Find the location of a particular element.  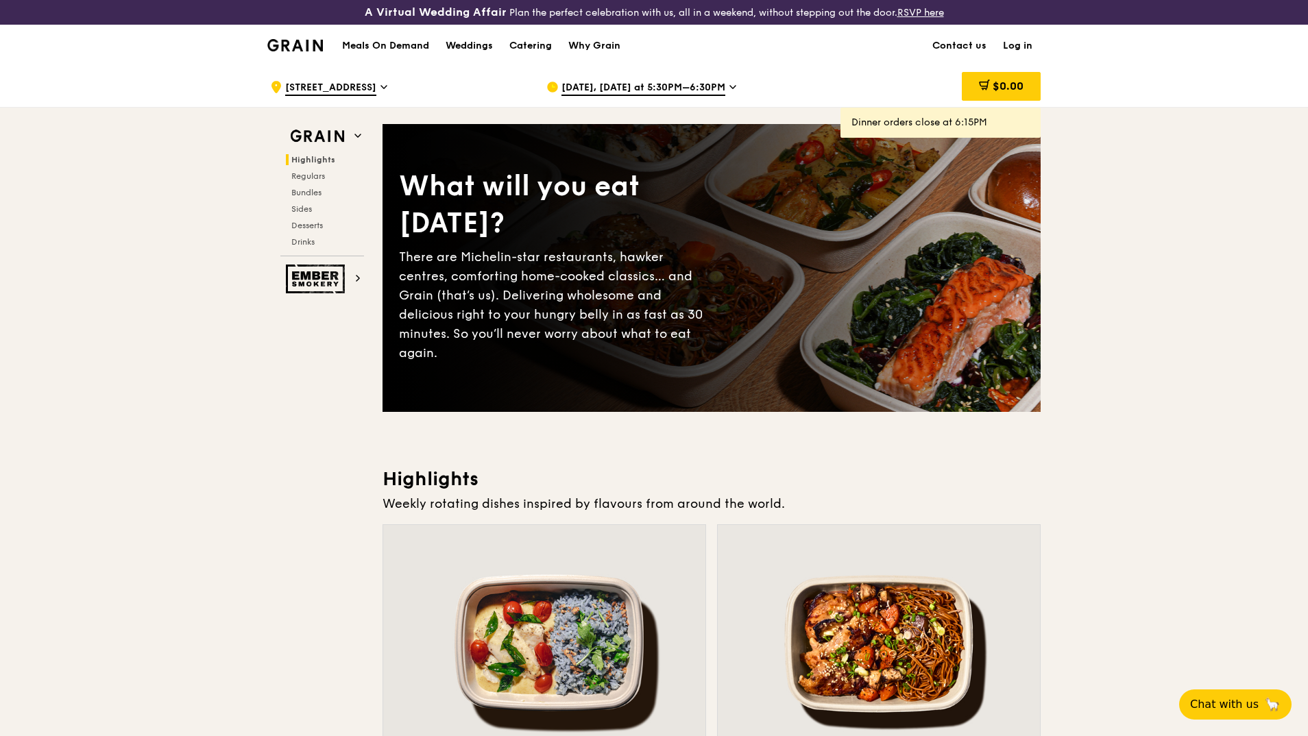

div: Dinner orders close at 6:15PM is located at coordinates (940, 123).